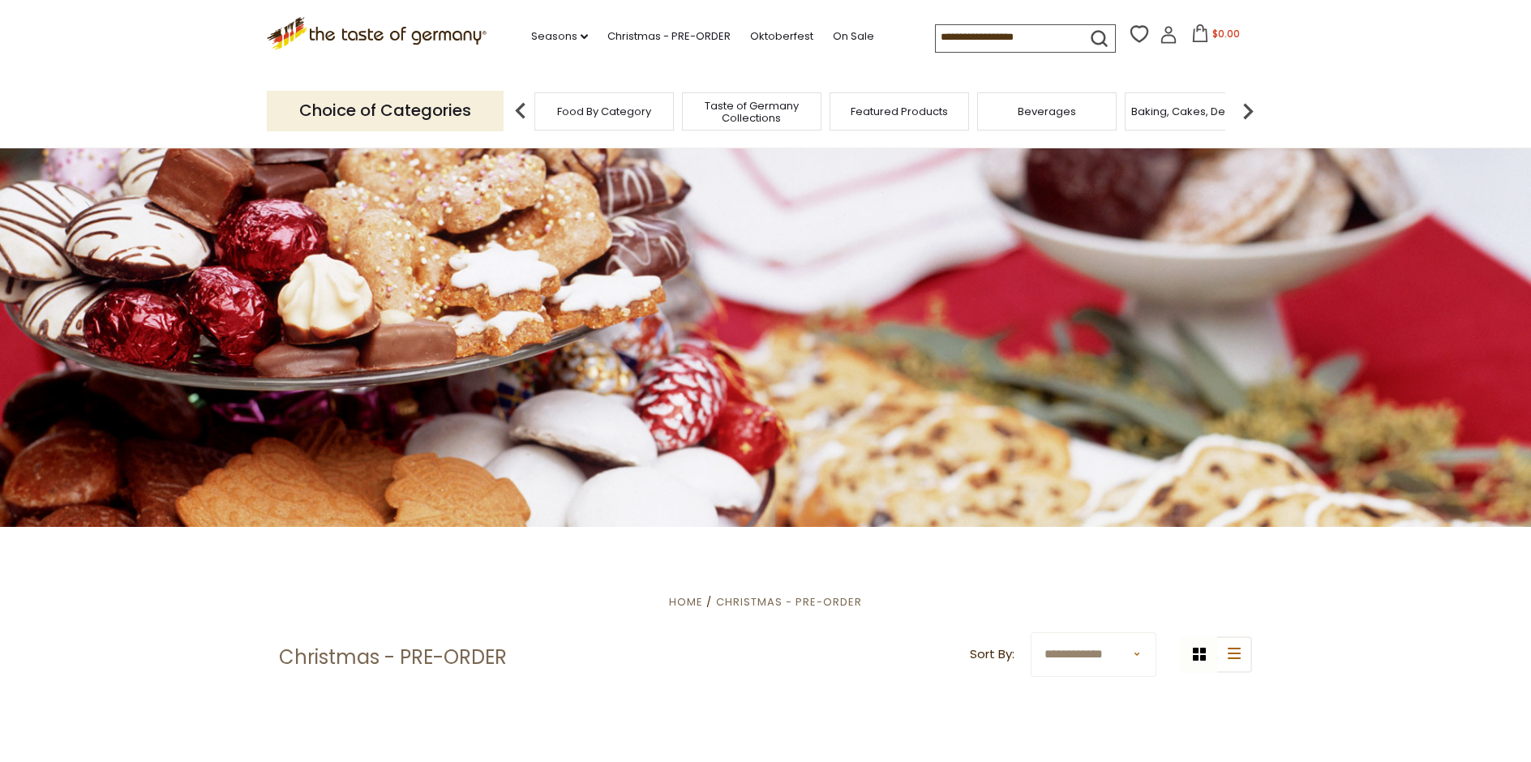 The image size is (1531, 762). I want to click on img: next arrow, so click(1248, 111).